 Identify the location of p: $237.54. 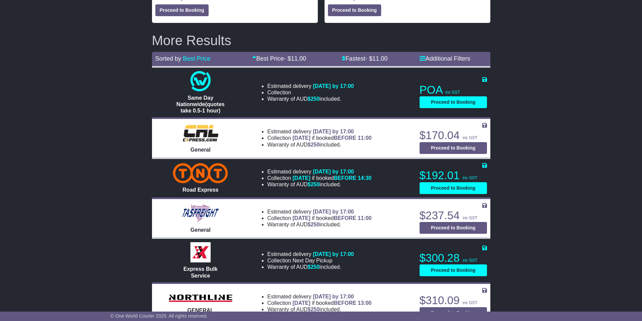
(453, 216).